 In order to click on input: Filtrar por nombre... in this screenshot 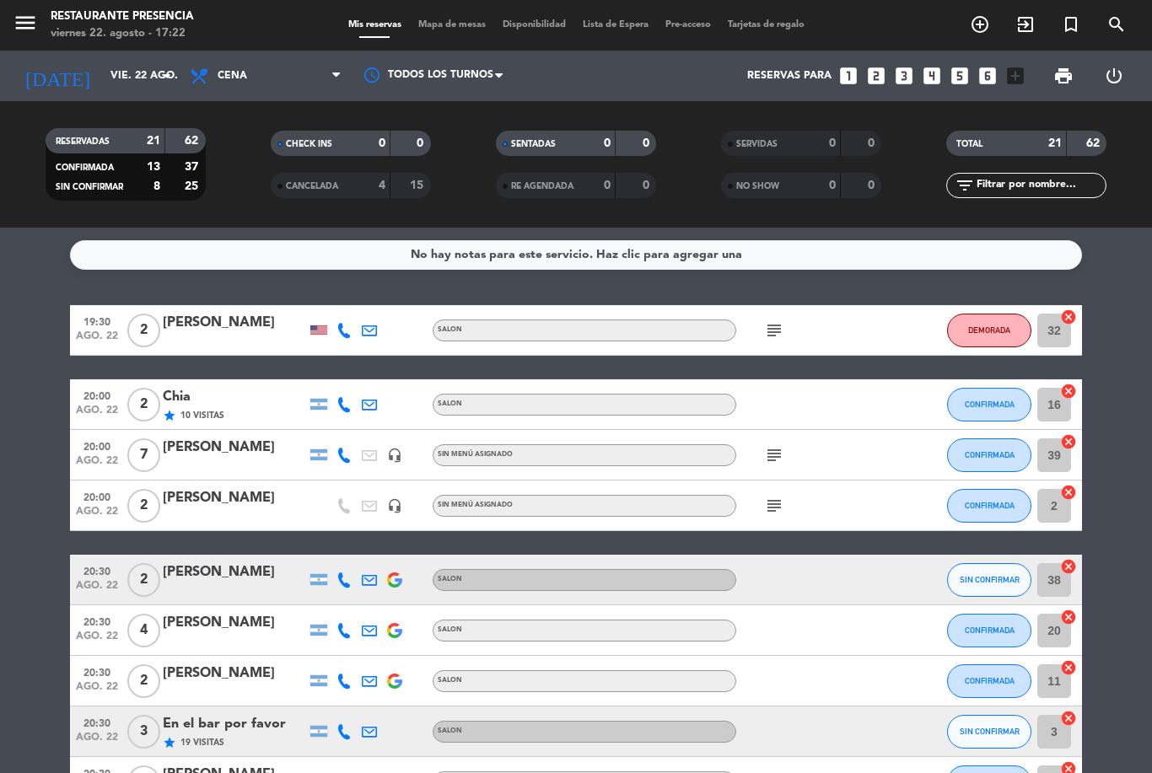, I will do `click(1040, 186)`.